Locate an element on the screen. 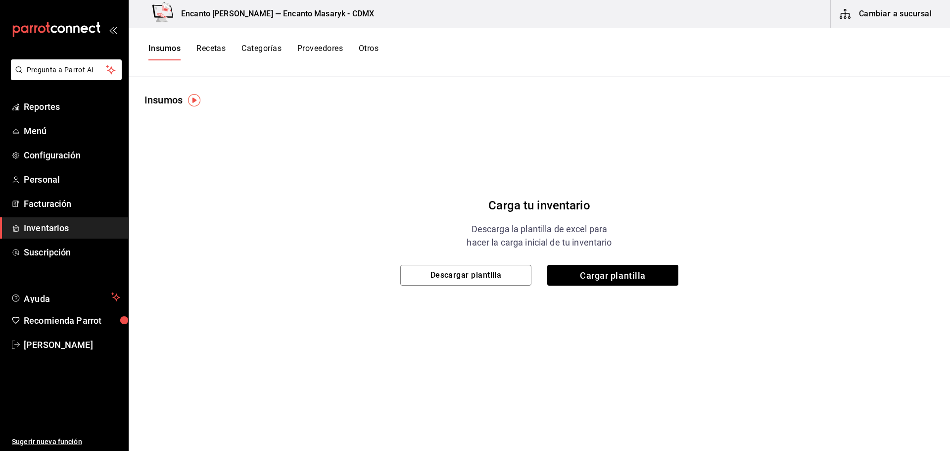  button: Descargar plantilla is located at coordinates (466, 275).